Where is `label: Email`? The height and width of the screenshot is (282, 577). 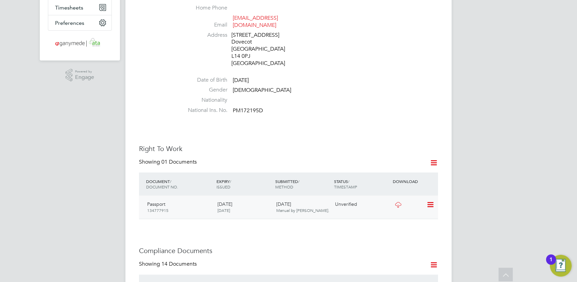
label: Email is located at coordinates (203, 25).